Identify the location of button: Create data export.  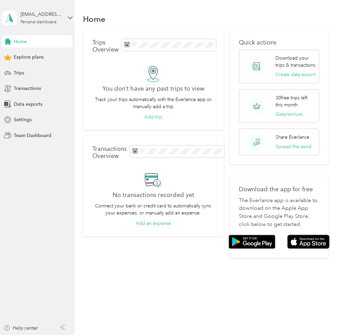
(296, 74).